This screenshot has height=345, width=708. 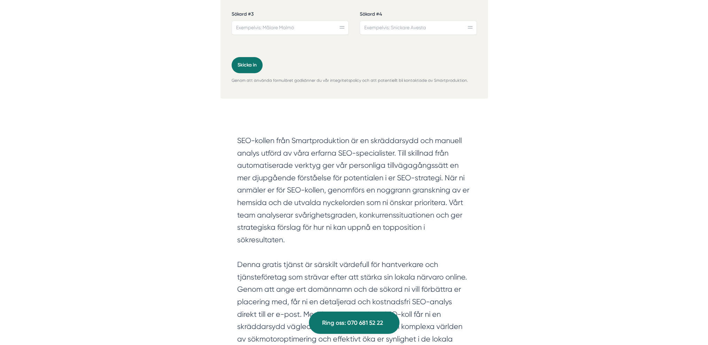 I want to click on input: Exempelvis: Snickare Avesta, so click(x=418, y=27).